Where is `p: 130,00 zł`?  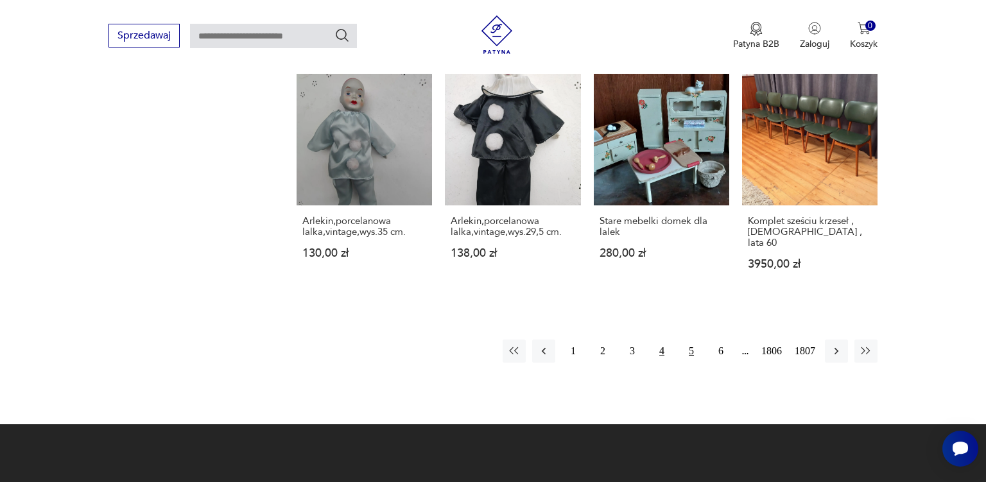
p: 130,00 zł is located at coordinates (364, 253).